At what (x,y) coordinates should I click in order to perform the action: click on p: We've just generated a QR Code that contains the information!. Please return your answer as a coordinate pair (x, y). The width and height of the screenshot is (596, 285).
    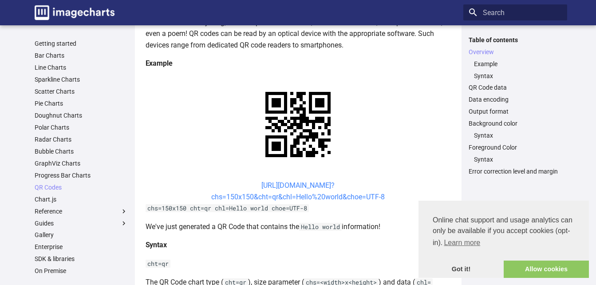
    Looking at the image, I should click on (298, 227).